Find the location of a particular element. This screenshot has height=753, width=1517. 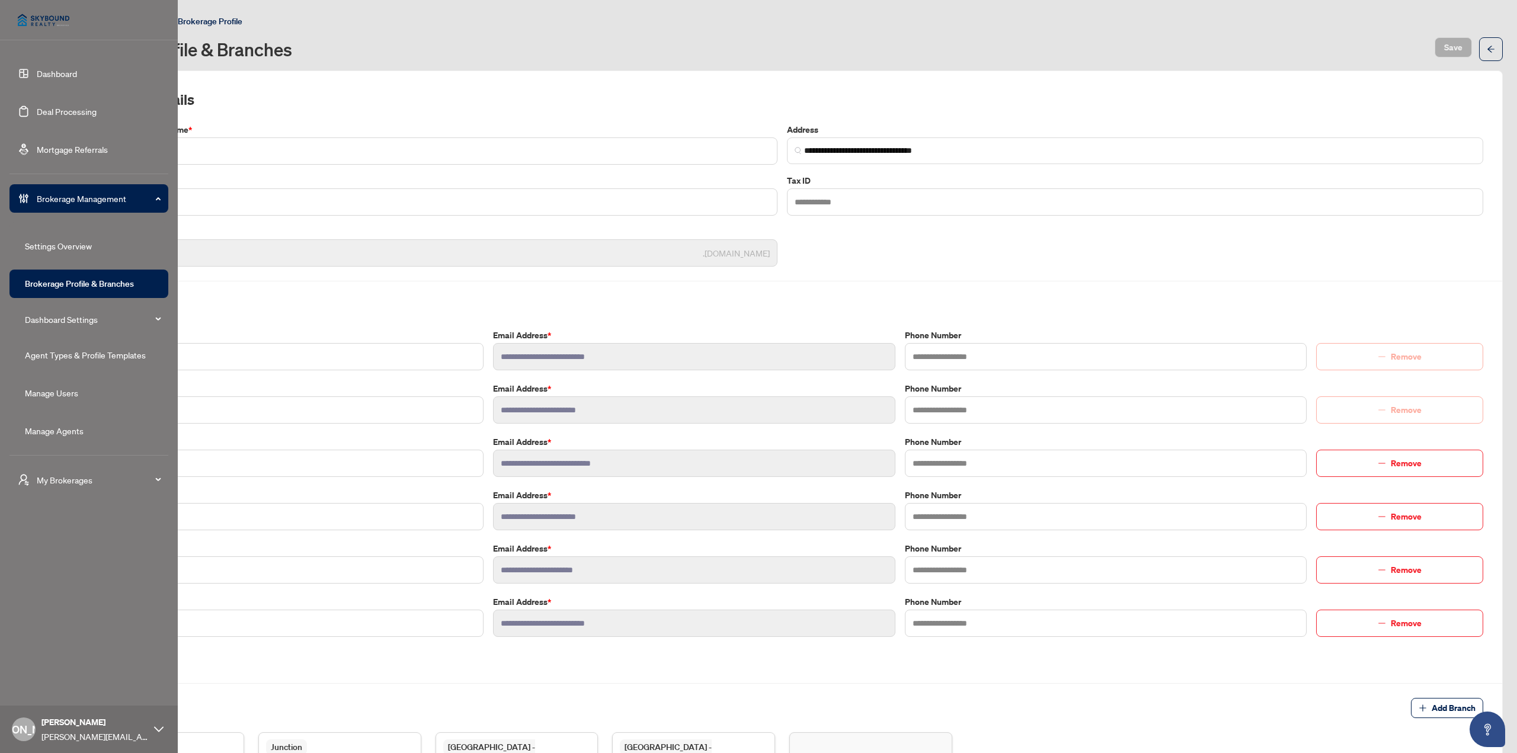

label: Address is located at coordinates (1135, 130).